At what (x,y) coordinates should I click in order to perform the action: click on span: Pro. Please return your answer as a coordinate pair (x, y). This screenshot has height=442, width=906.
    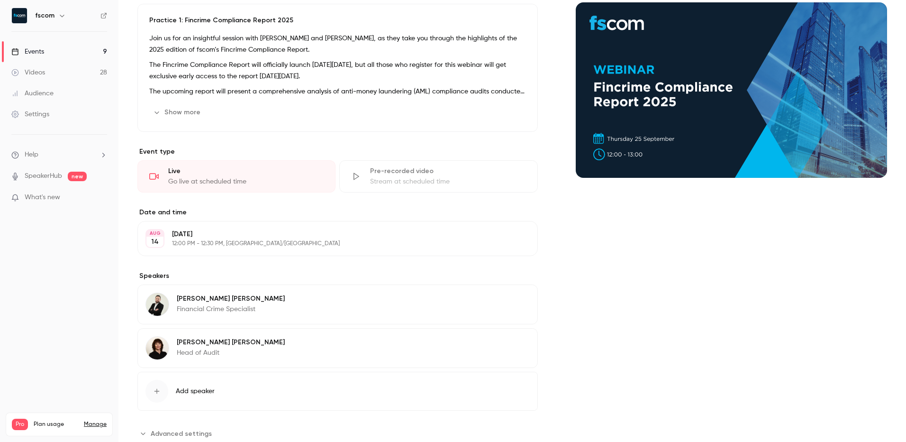
    Looking at the image, I should click on (20, 424).